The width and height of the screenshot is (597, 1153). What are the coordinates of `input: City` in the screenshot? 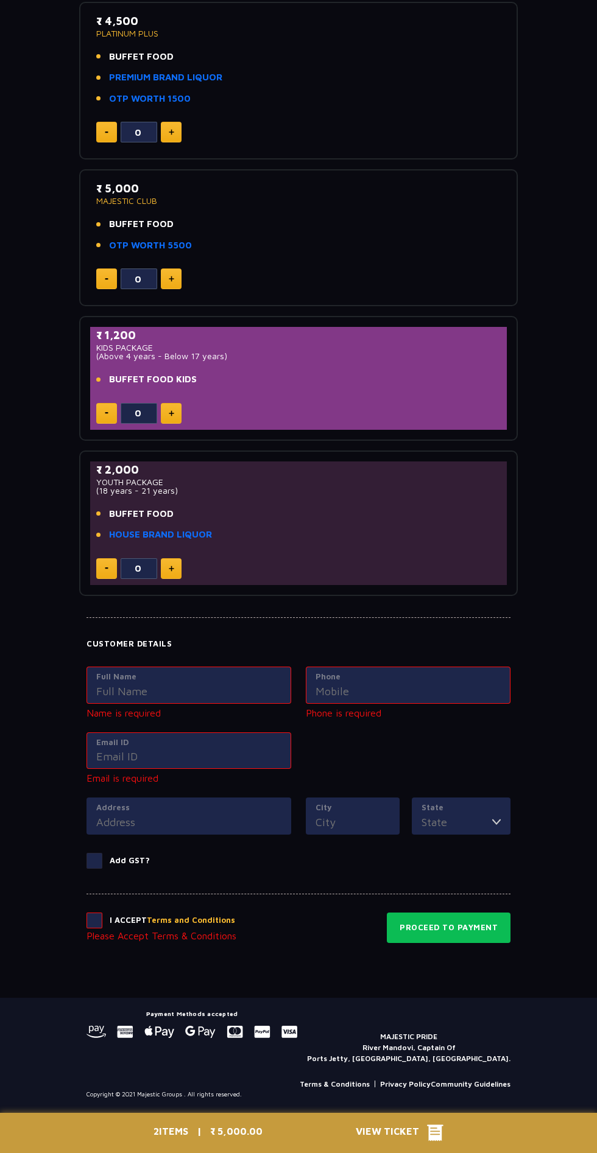 It's located at (353, 822).